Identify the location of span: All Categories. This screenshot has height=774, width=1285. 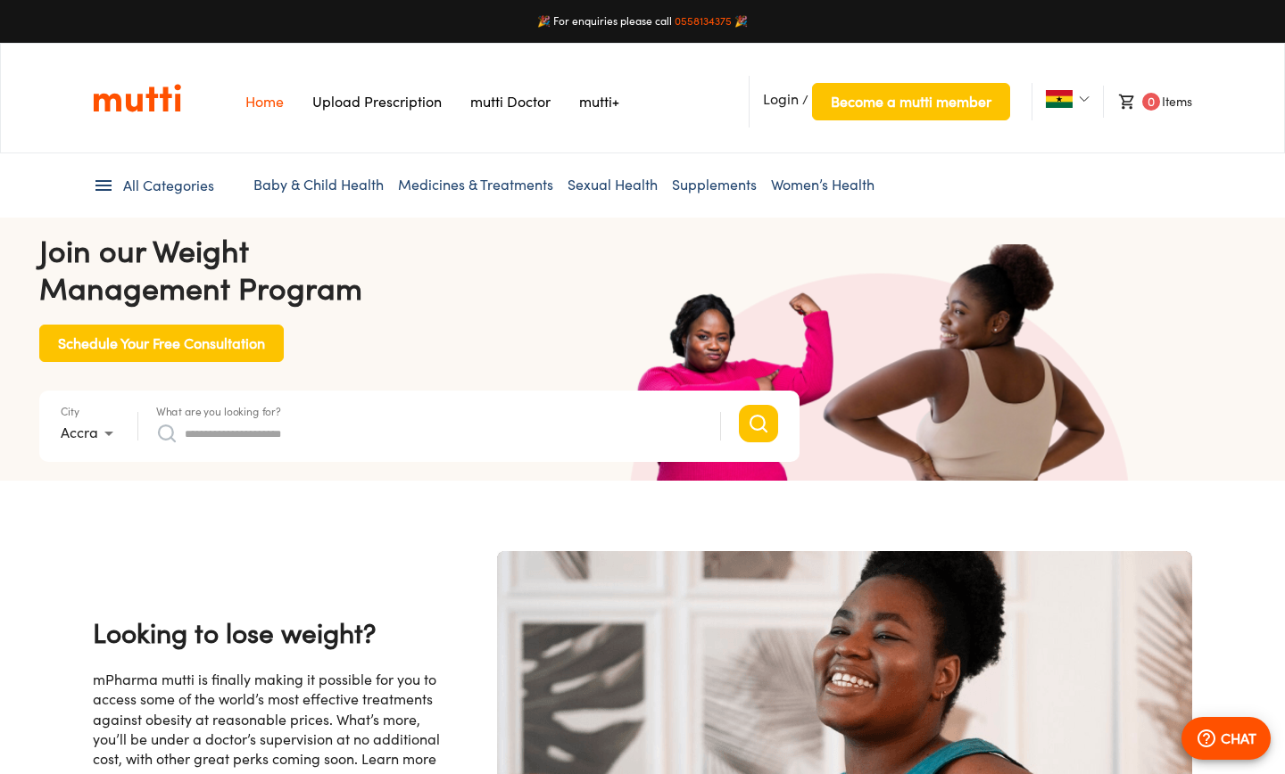
(169, 186).